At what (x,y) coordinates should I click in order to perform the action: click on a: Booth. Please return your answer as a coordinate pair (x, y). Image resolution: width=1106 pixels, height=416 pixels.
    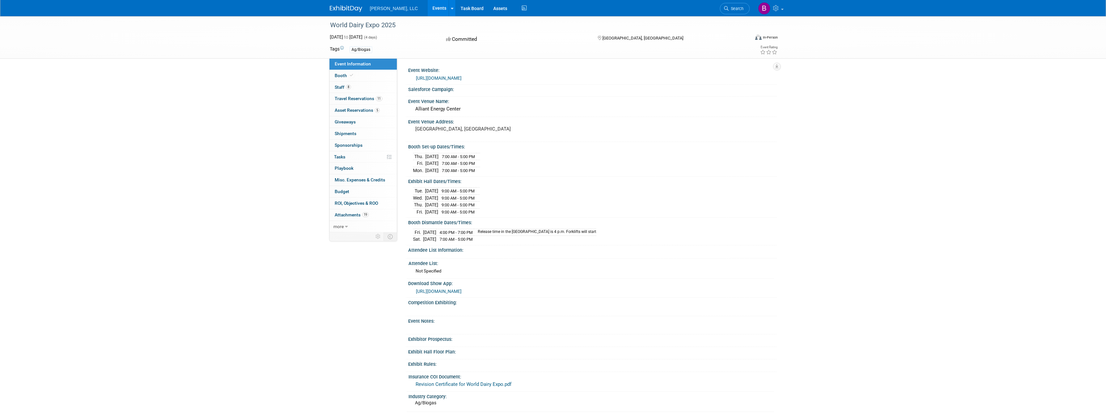
    Looking at the image, I should click on (363, 75).